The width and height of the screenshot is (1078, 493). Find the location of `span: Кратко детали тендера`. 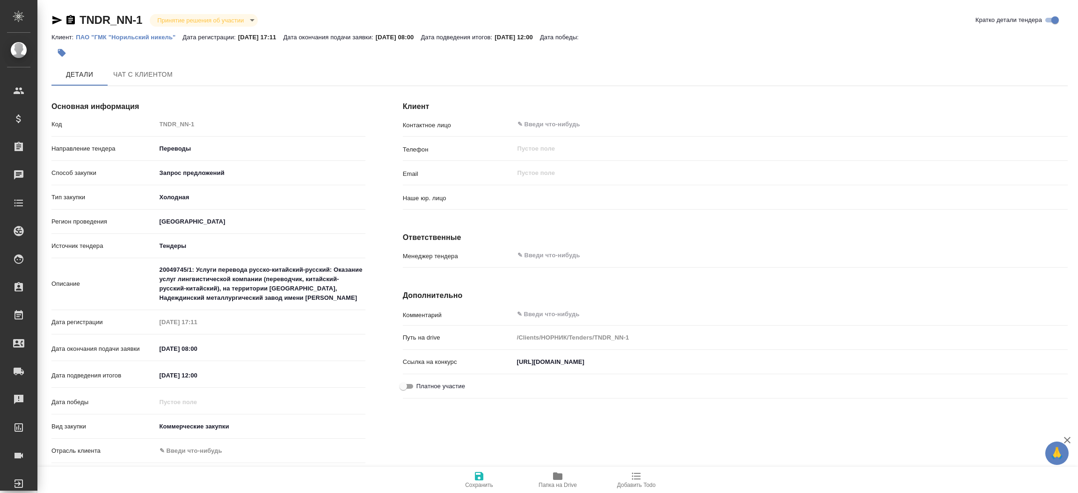

span: Кратко детали тендера is located at coordinates (1009, 20).